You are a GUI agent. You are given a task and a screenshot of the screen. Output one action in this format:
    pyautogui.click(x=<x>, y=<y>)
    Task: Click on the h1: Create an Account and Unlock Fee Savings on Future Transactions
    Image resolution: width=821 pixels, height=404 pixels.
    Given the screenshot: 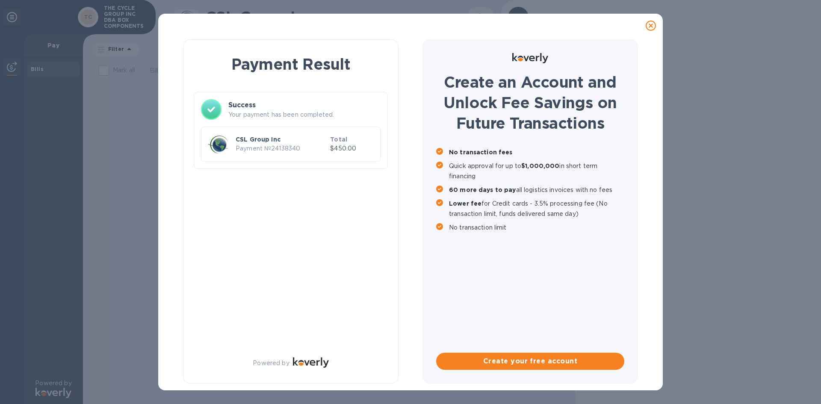 What is the action you would take?
    pyautogui.click(x=530, y=103)
    